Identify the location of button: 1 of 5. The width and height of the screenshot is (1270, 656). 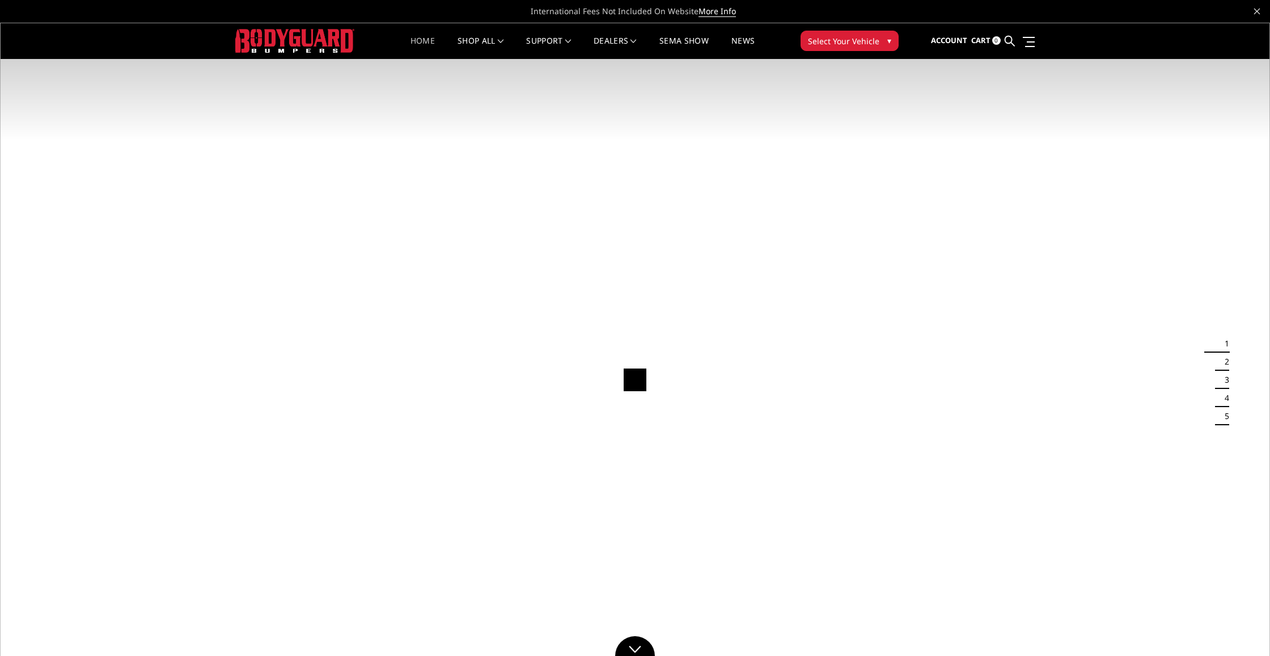
(1224, 344).